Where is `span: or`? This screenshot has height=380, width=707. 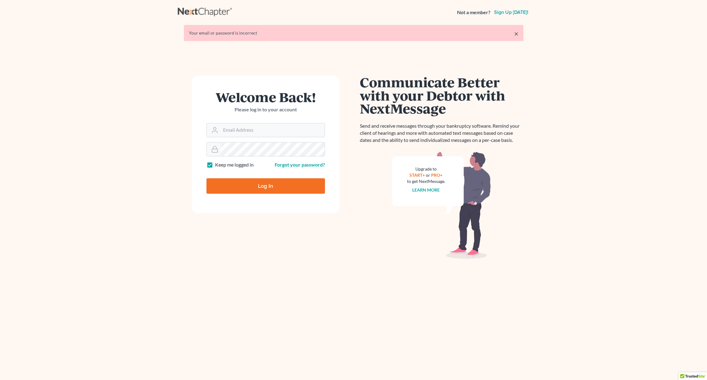 span: or is located at coordinates (428, 175).